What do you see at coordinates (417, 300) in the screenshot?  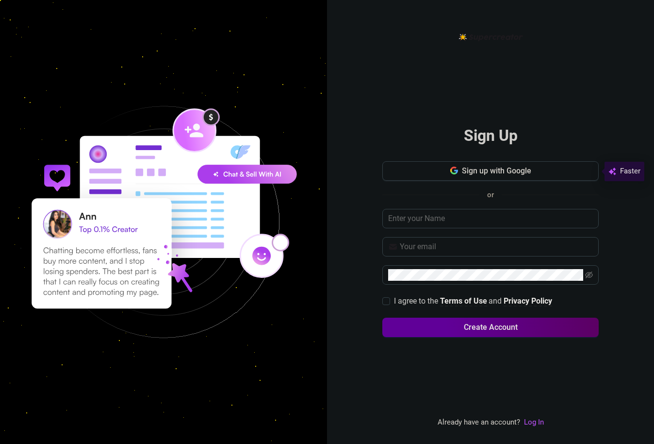 I see `span: I agree to the` at bounding box center [417, 300].